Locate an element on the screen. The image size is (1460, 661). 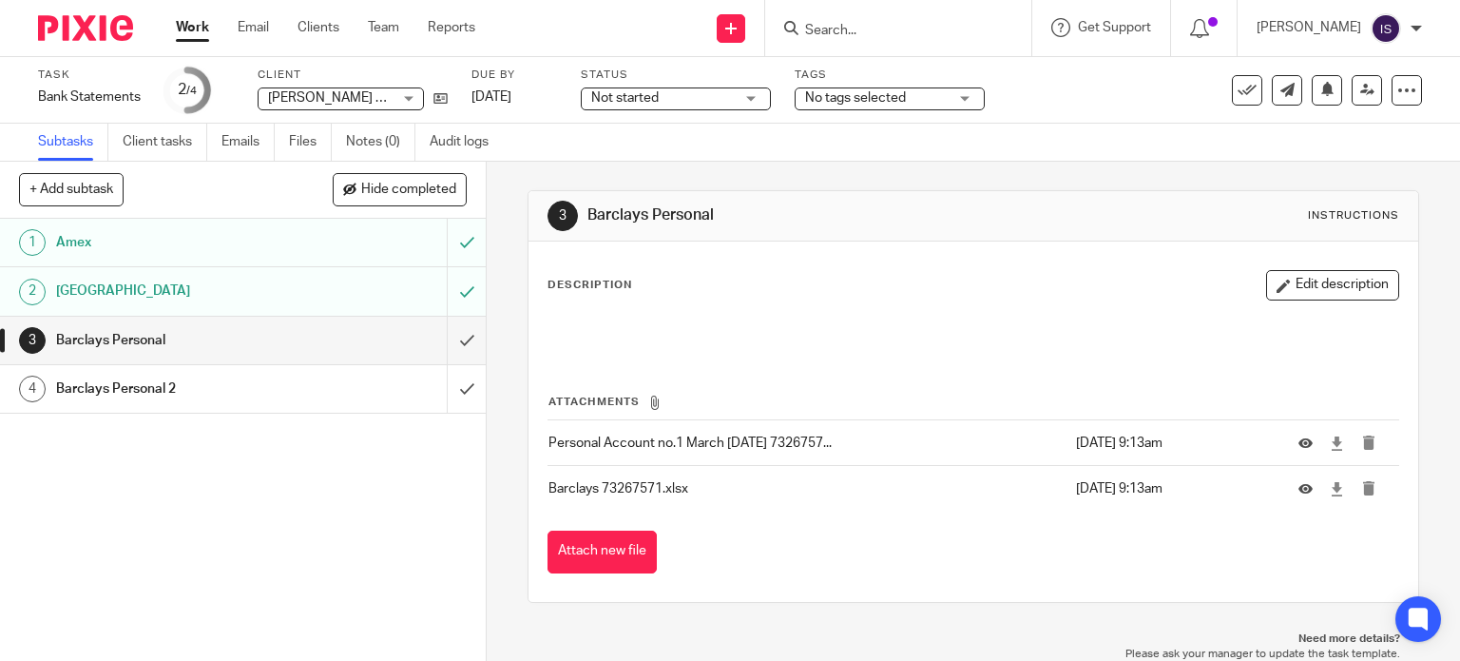
div: 1 is located at coordinates (32, 242).